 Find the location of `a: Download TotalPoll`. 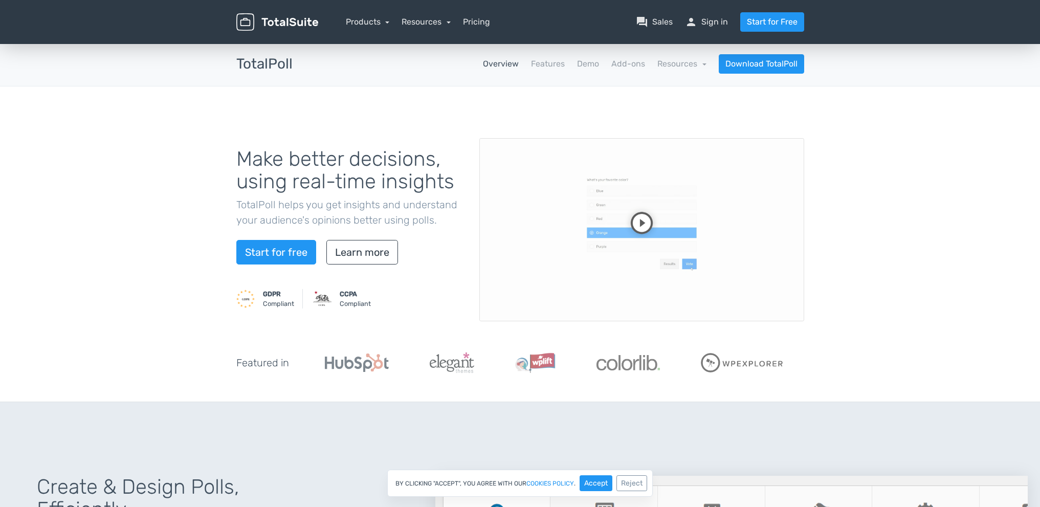

a: Download TotalPoll is located at coordinates (761, 64).